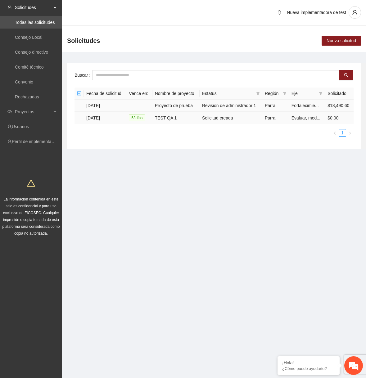 The image size is (366, 378). I want to click on td: $0.00, so click(339, 118).